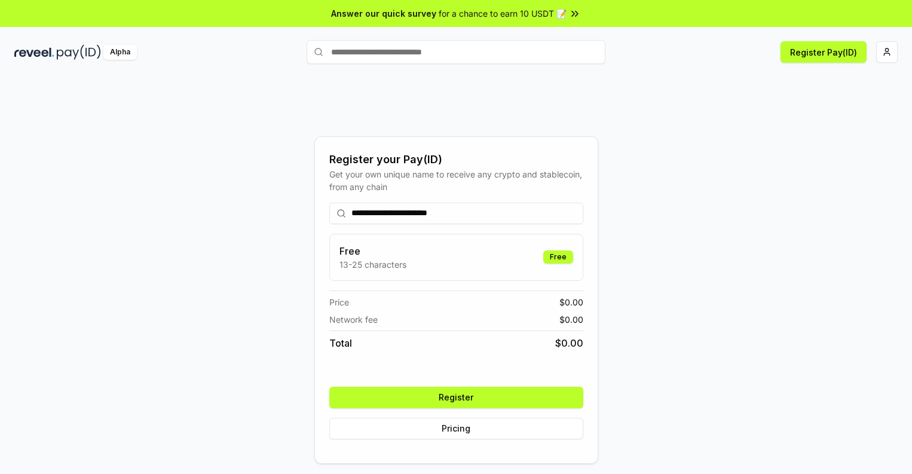 The width and height of the screenshot is (912, 474). I want to click on h3: Free, so click(373, 251).